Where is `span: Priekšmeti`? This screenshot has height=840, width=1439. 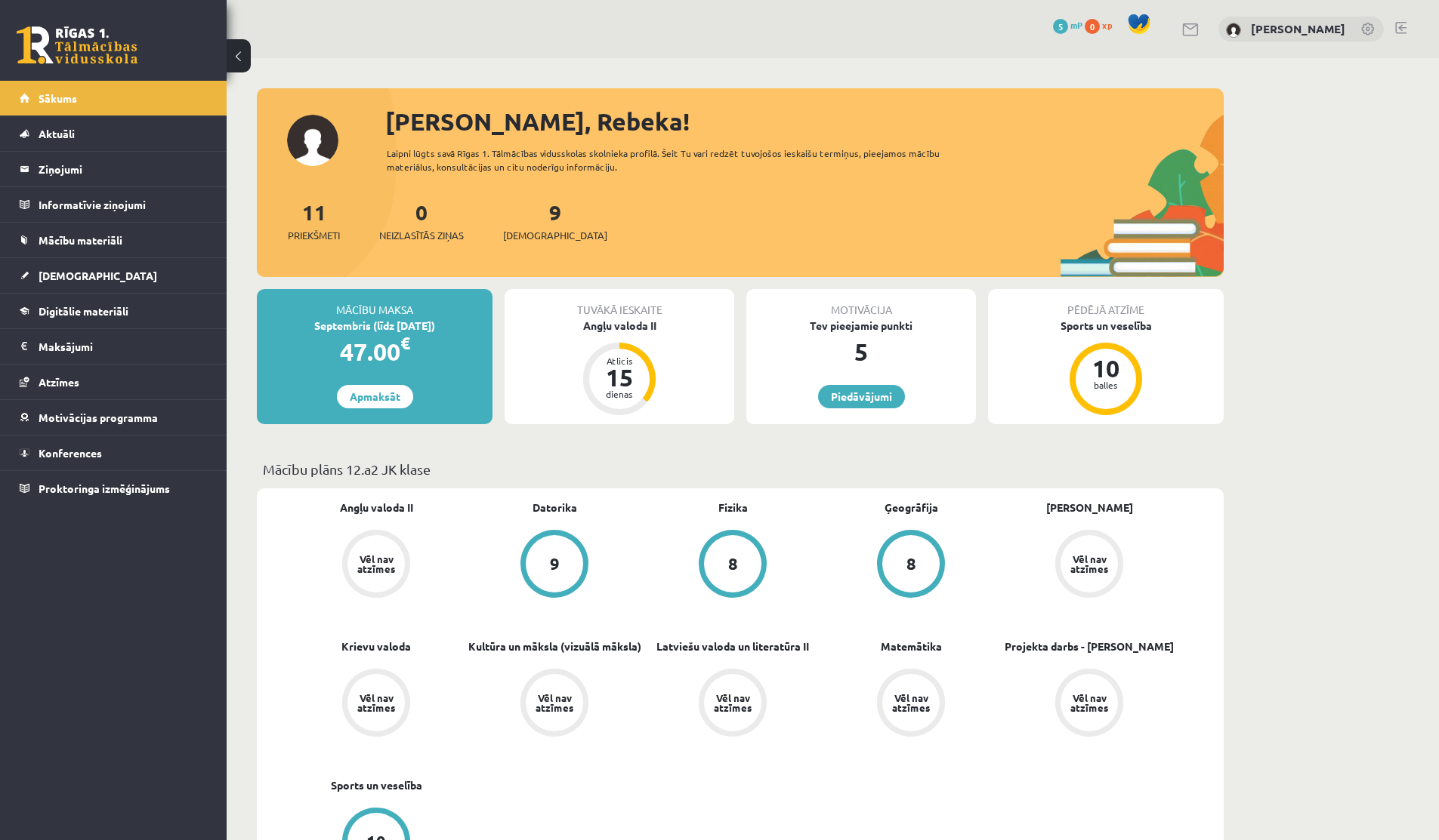
span: Priekšmeti is located at coordinates (314, 236).